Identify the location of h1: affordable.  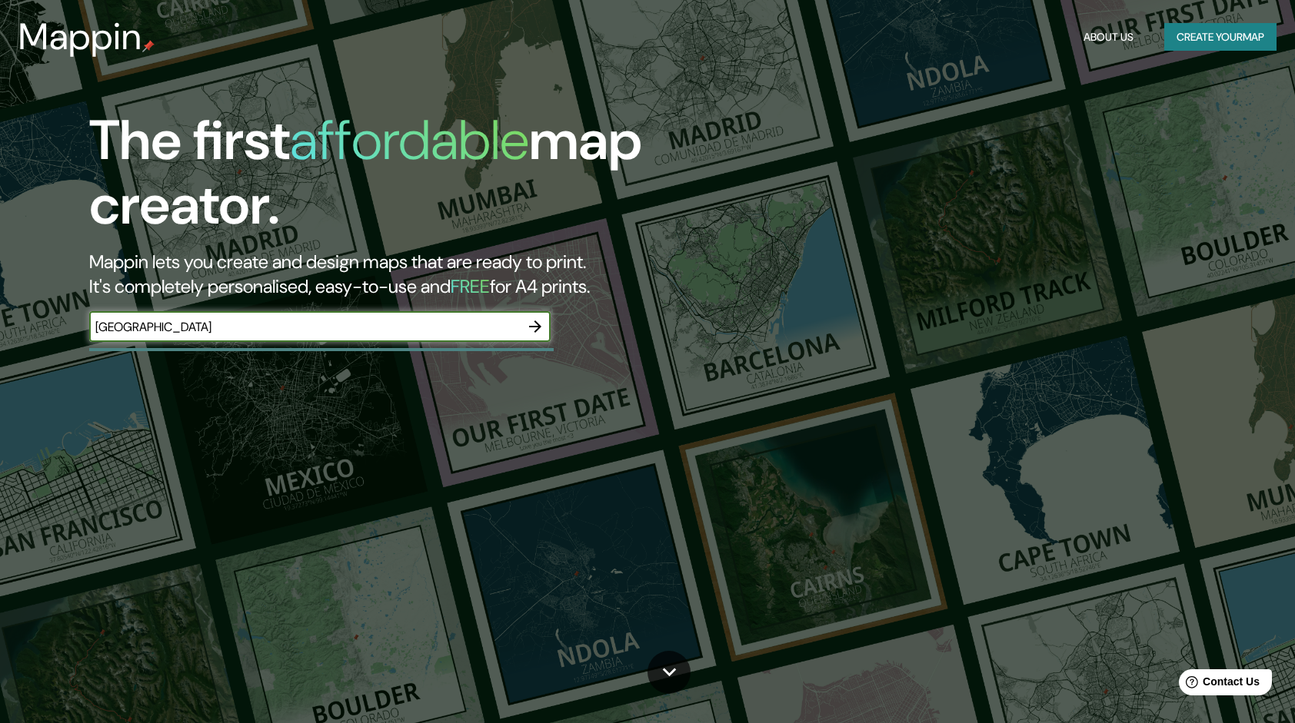
(409, 140).